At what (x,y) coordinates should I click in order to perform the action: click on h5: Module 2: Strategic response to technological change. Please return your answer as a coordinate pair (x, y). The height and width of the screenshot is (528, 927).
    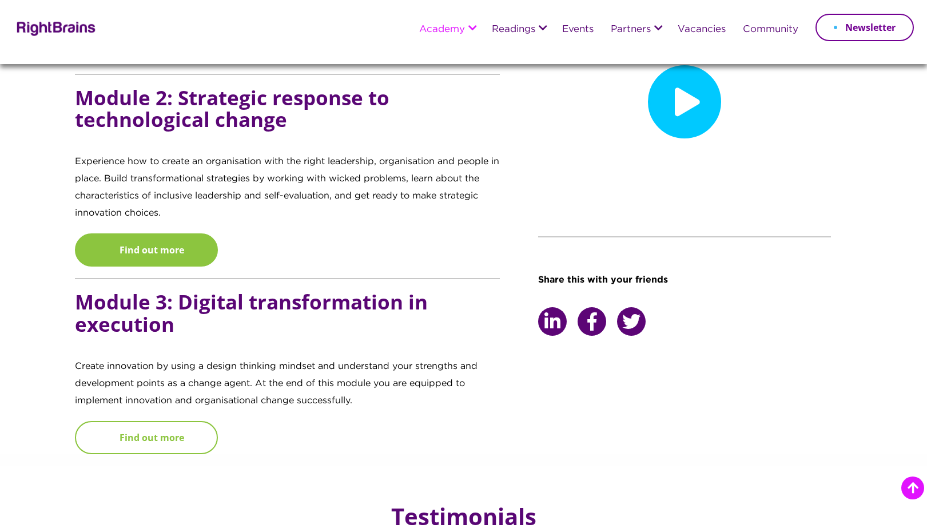
    Looking at the image, I should click on (288, 120).